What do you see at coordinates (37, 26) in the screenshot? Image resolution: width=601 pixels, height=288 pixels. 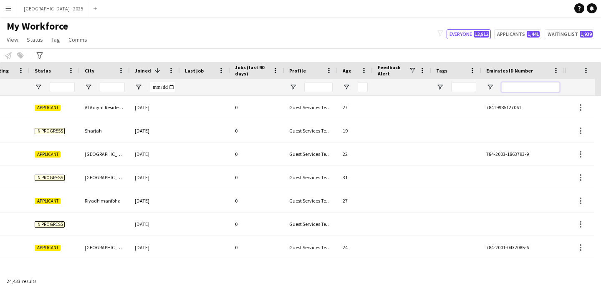 I see `span: My Workforce` at bounding box center [37, 26].